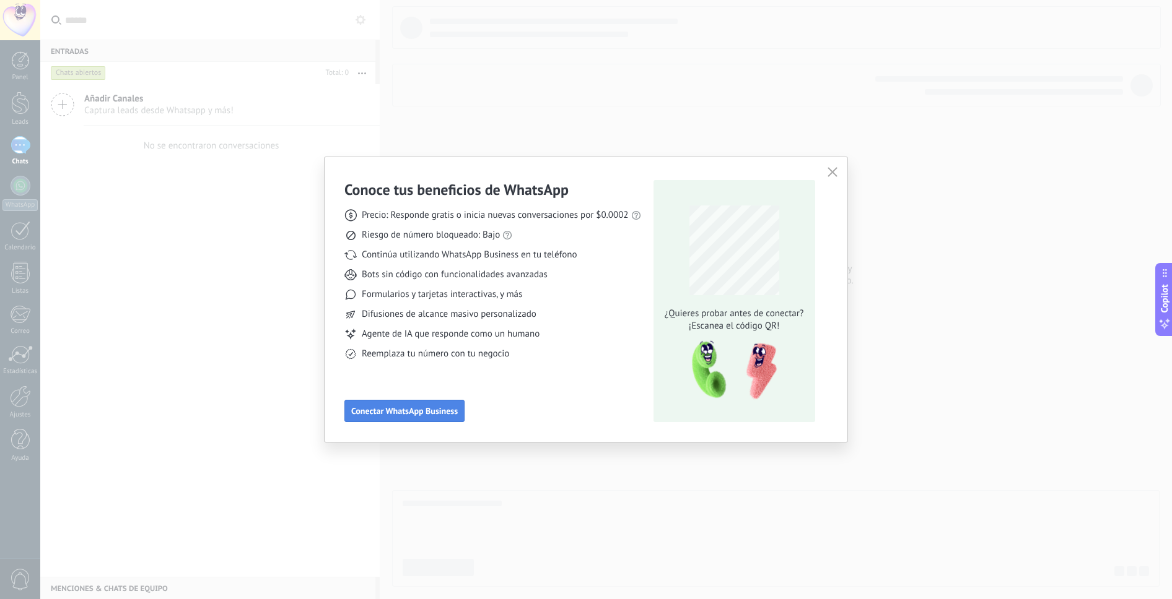  I want to click on h3: Conoce tus beneficios de WhatsApp, so click(456, 189).